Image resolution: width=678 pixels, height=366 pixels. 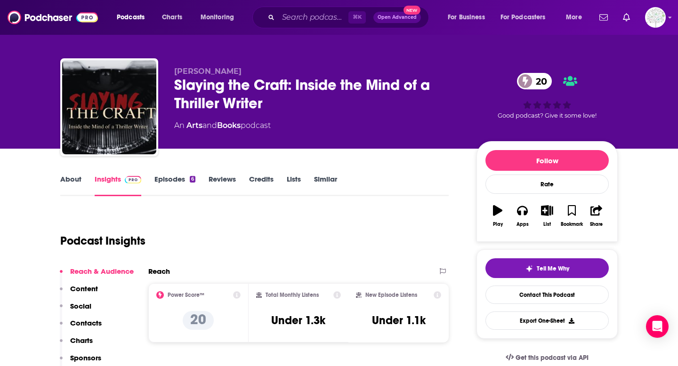 What do you see at coordinates (118, 185) in the screenshot?
I see `a: InsightsPodchaser Pro` at bounding box center [118, 185].